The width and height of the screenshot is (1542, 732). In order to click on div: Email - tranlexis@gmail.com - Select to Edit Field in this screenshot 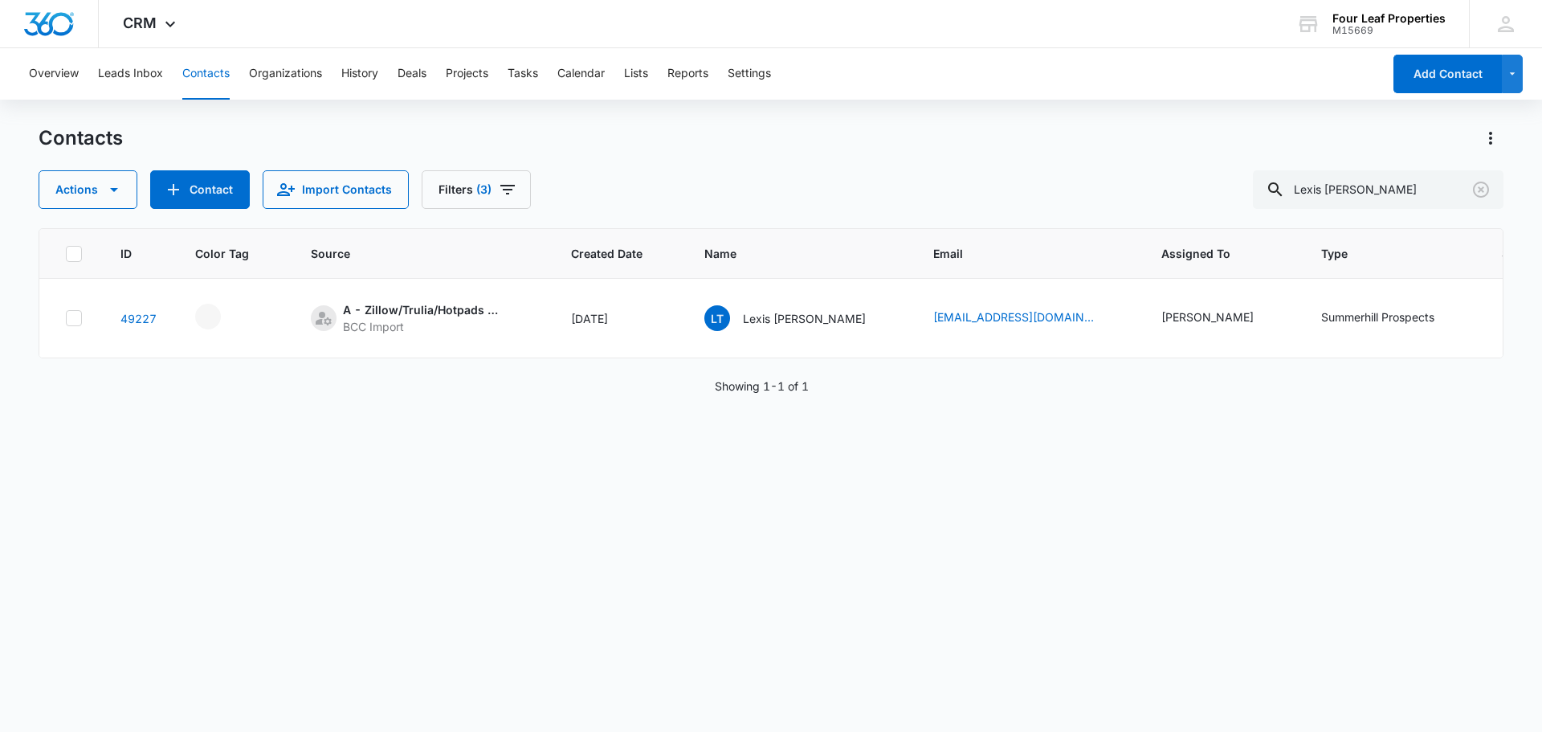, I will do `click(1028, 318)`.